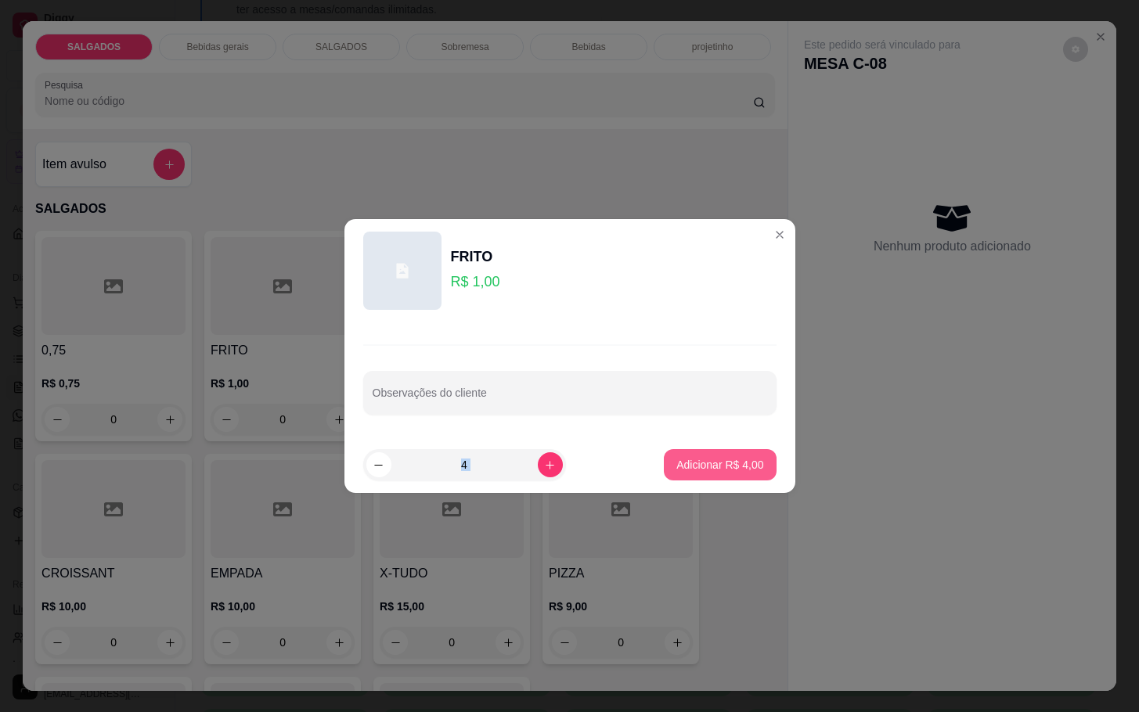  I want to click on button: decrease-product-quantity, so click(379, 465).